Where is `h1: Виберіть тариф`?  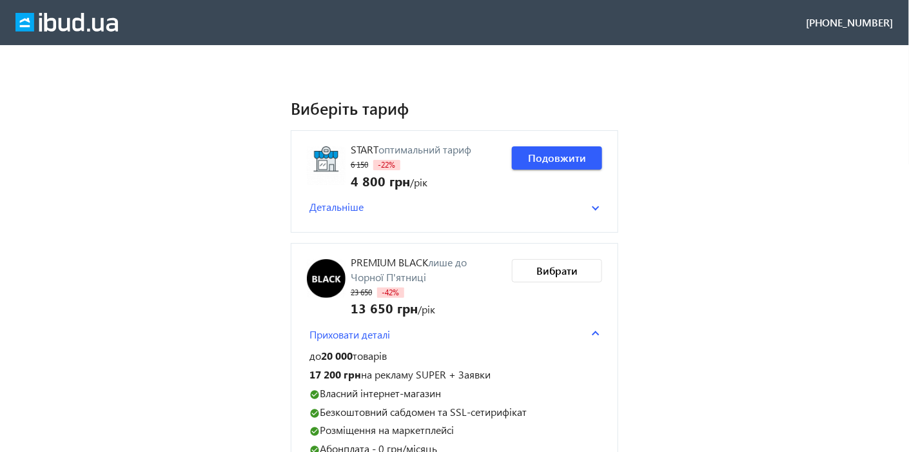
h1: Виберіть тариф is located at coordinates (454, 108).